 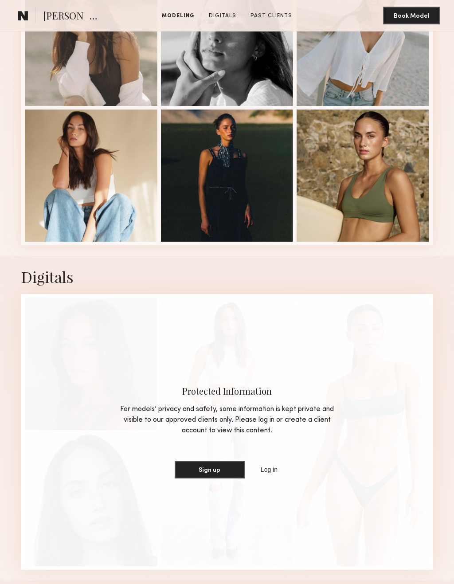 What do you see at coordinates (227, 420) in the screenshot?
I see `div: For models’ privacy and safety, some information is kept private and visible to our approved clie...` at bounding box center [227, 420].